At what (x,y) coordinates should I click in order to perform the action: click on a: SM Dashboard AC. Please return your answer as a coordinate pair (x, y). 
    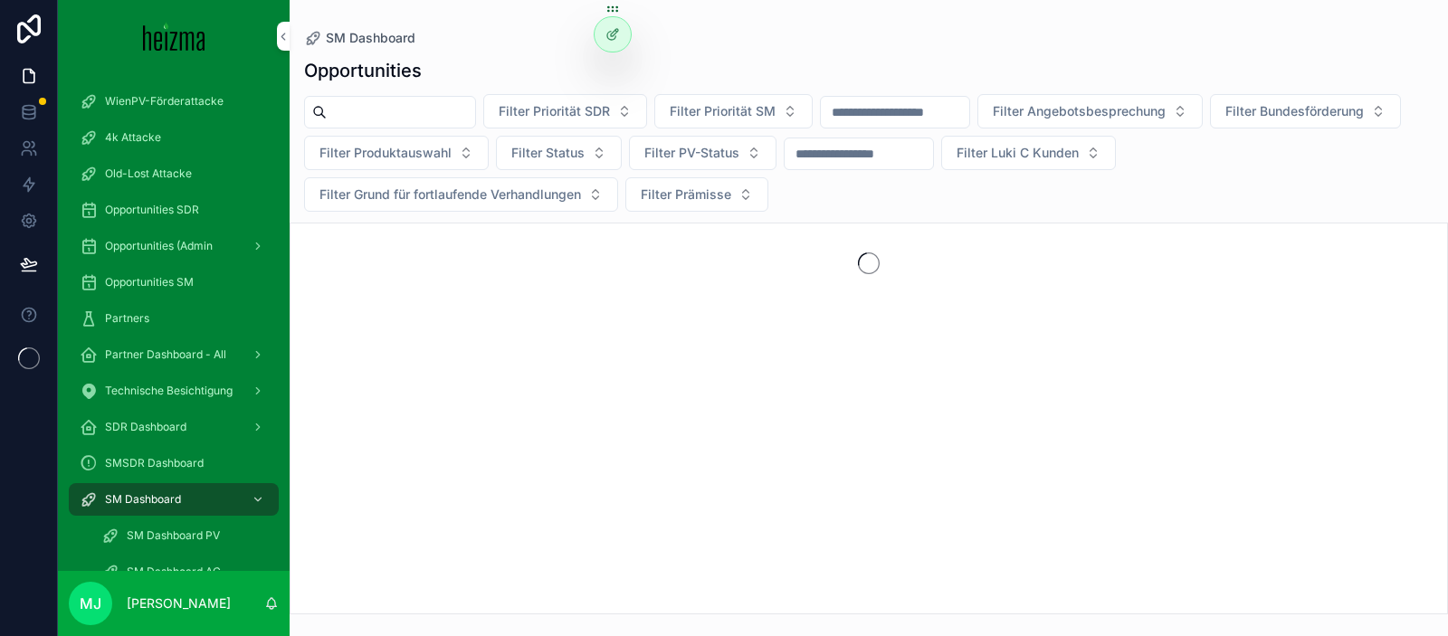
    Looking at the image, I should click on (185, 572).